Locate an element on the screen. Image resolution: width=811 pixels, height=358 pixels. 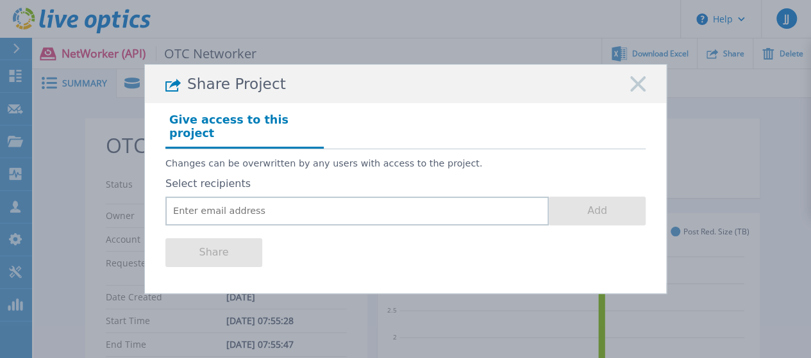
span: Share Project is located at coordinates (237, 84).